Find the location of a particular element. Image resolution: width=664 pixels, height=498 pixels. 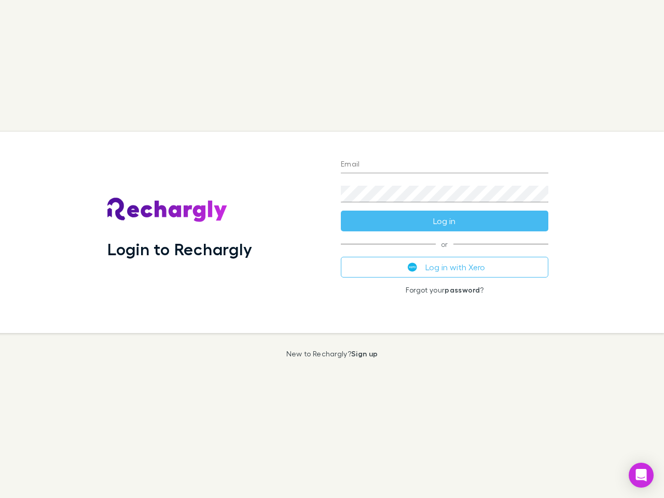

img: Xero's logo is located at coordinates (412, 267).